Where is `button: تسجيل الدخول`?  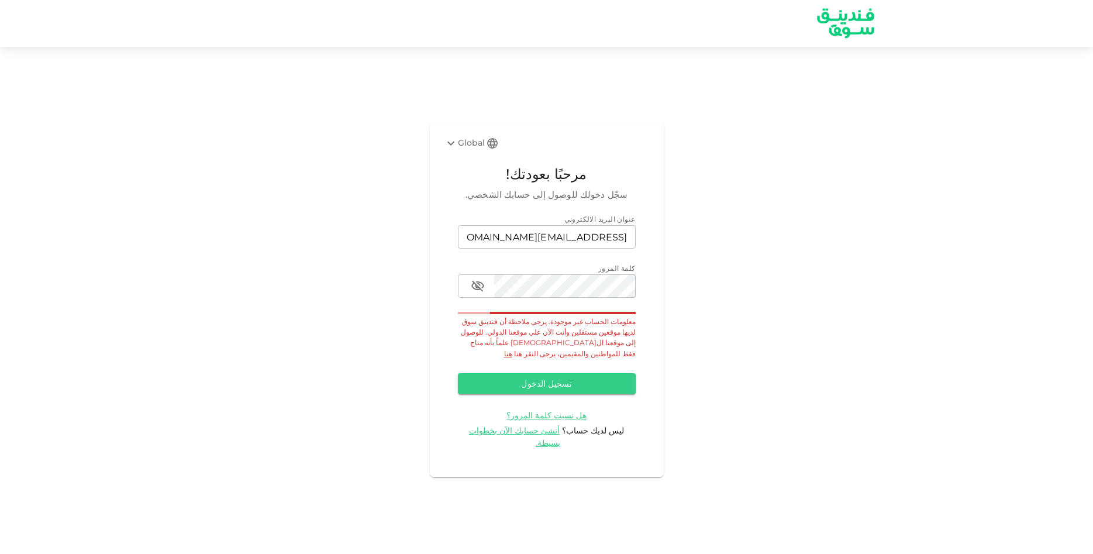
button: تسجيل الدخول is located at coordinates (547, 384).